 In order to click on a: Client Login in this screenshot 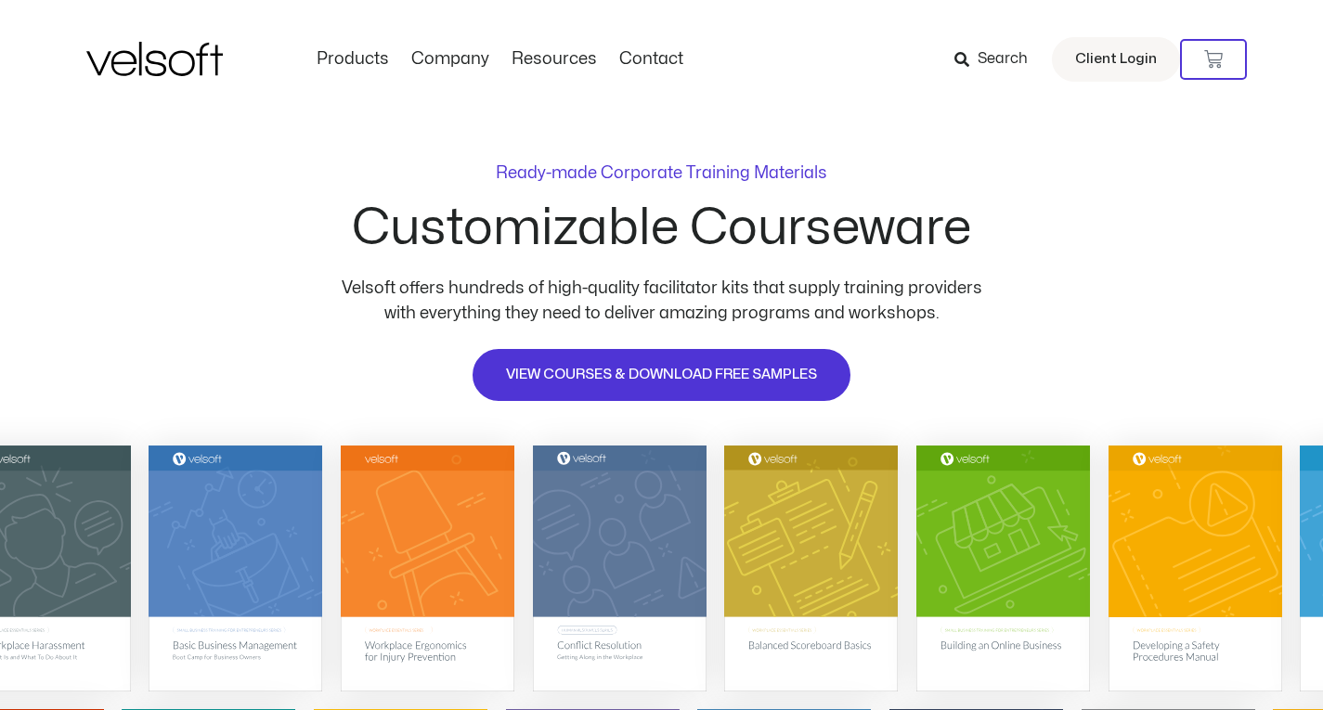, I will do `click(1116, 59)`.